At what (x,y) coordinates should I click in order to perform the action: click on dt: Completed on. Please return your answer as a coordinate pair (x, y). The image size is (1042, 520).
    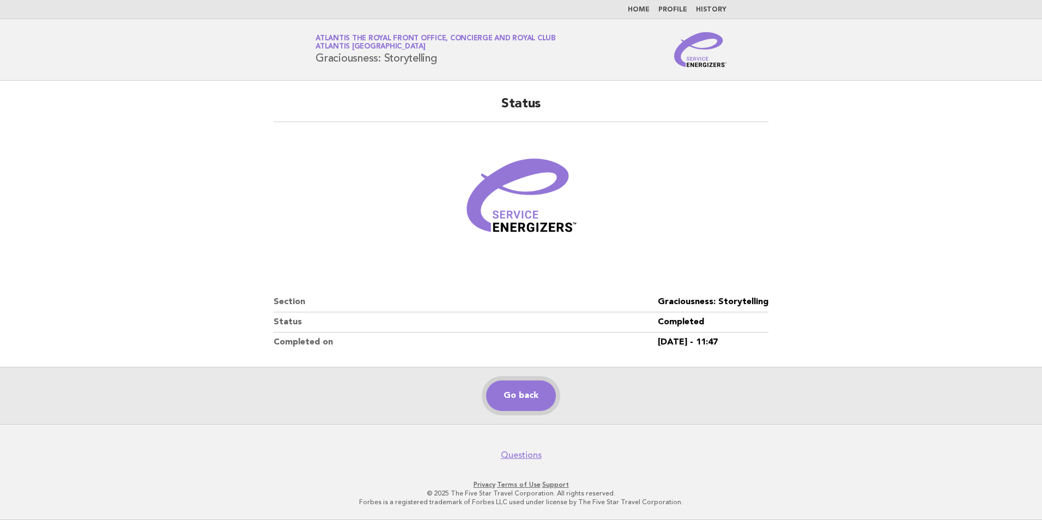
    Looking at the image, I should click on (465, 342).